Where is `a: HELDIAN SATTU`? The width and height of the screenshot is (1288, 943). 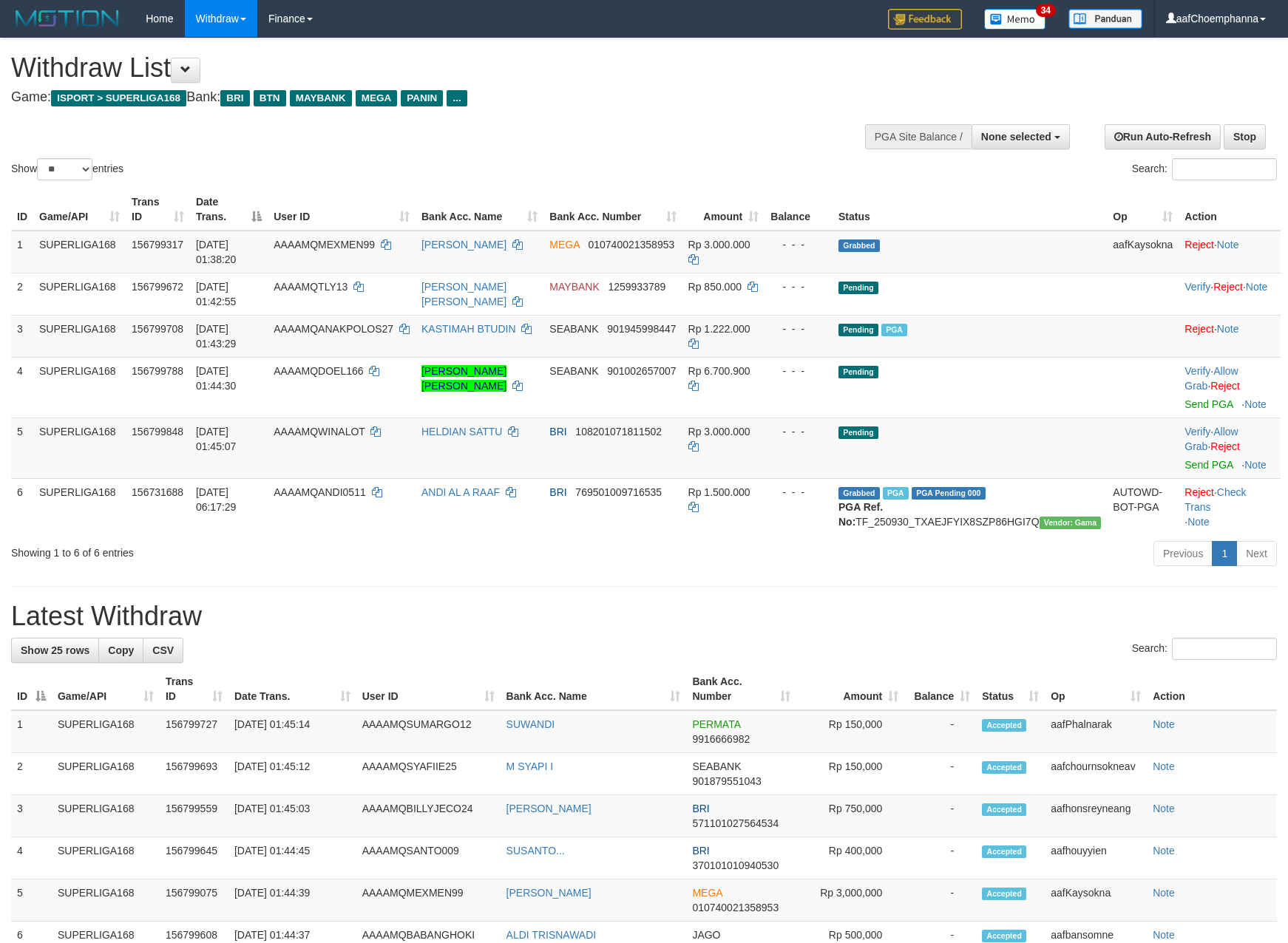 a: HELDIAN SATTU is located at coordinates (462, 432).